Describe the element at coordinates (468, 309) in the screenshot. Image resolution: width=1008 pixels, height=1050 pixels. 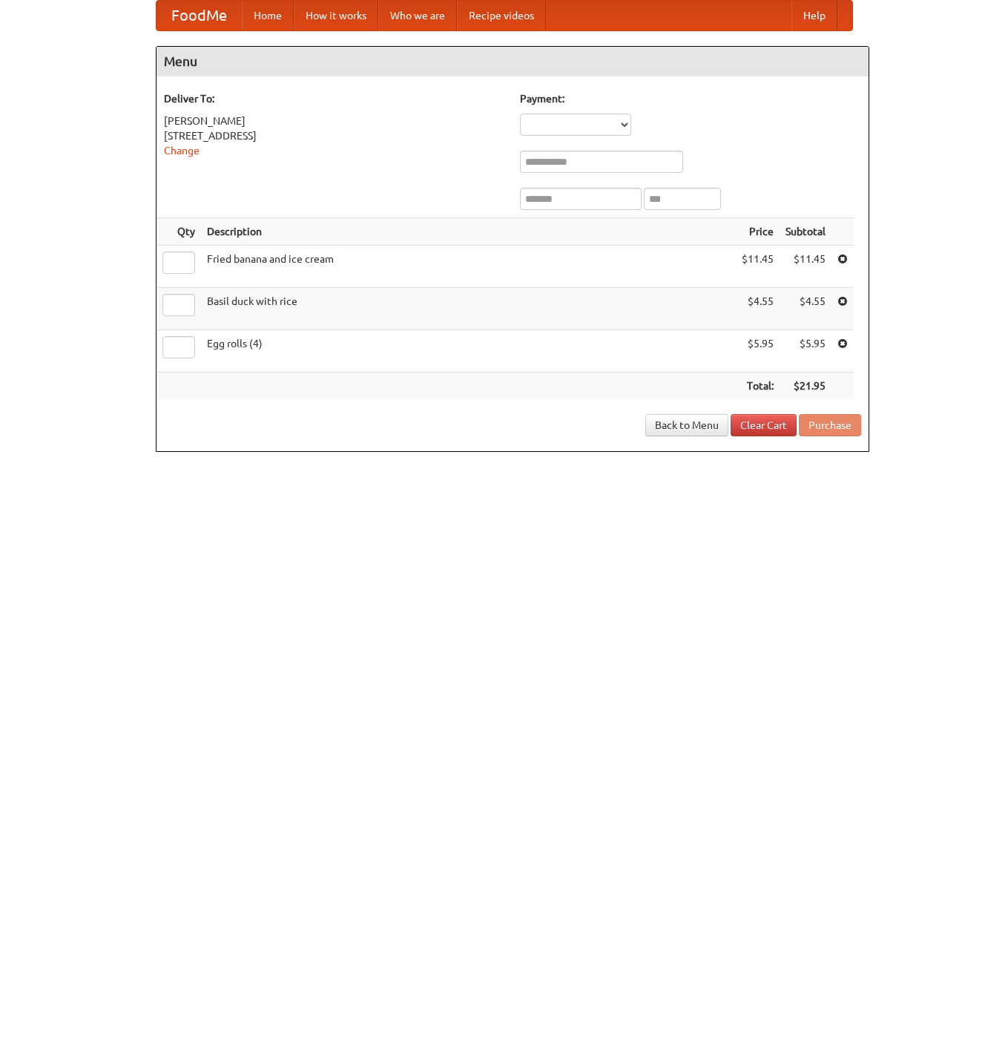
I see `td: Basil duck with rice` at that location.